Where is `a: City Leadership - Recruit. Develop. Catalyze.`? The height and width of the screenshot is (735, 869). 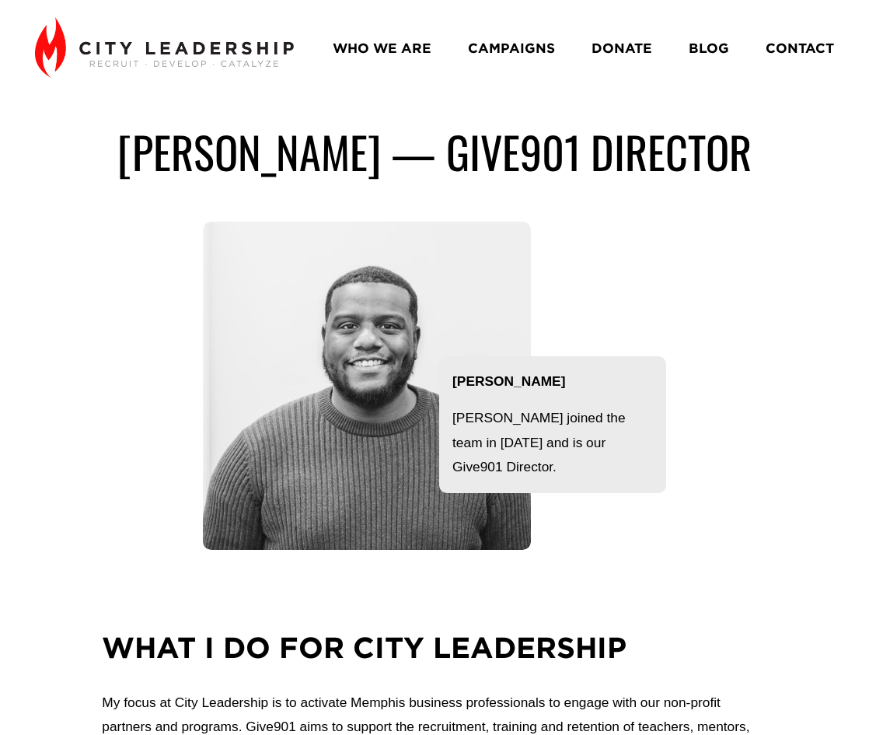
a: City Leadership - Recruit. Develop. Catalyze. is located at coordinates (164, 47).